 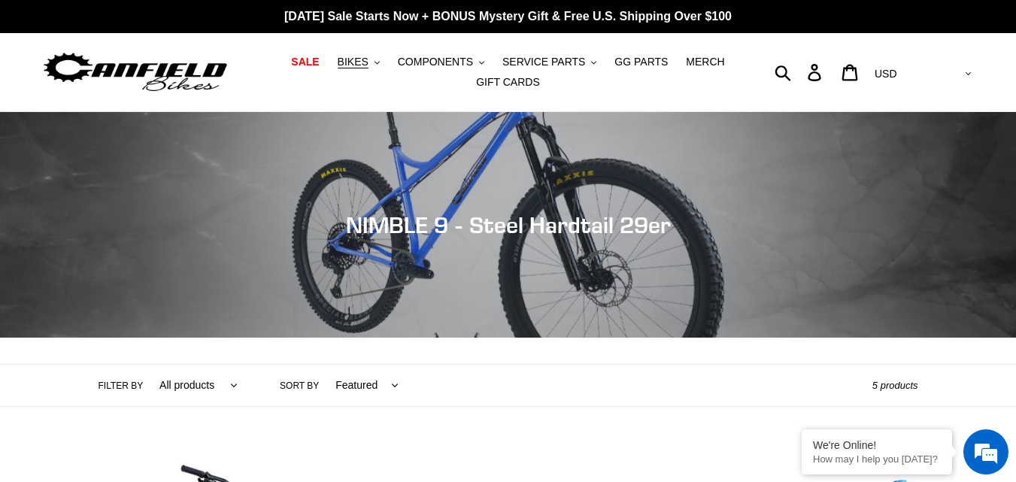 What do you see at coordinates (549, 62) in the screenshot?
I see `button: SERVICE PARTS` at bounding box center [549, 62].